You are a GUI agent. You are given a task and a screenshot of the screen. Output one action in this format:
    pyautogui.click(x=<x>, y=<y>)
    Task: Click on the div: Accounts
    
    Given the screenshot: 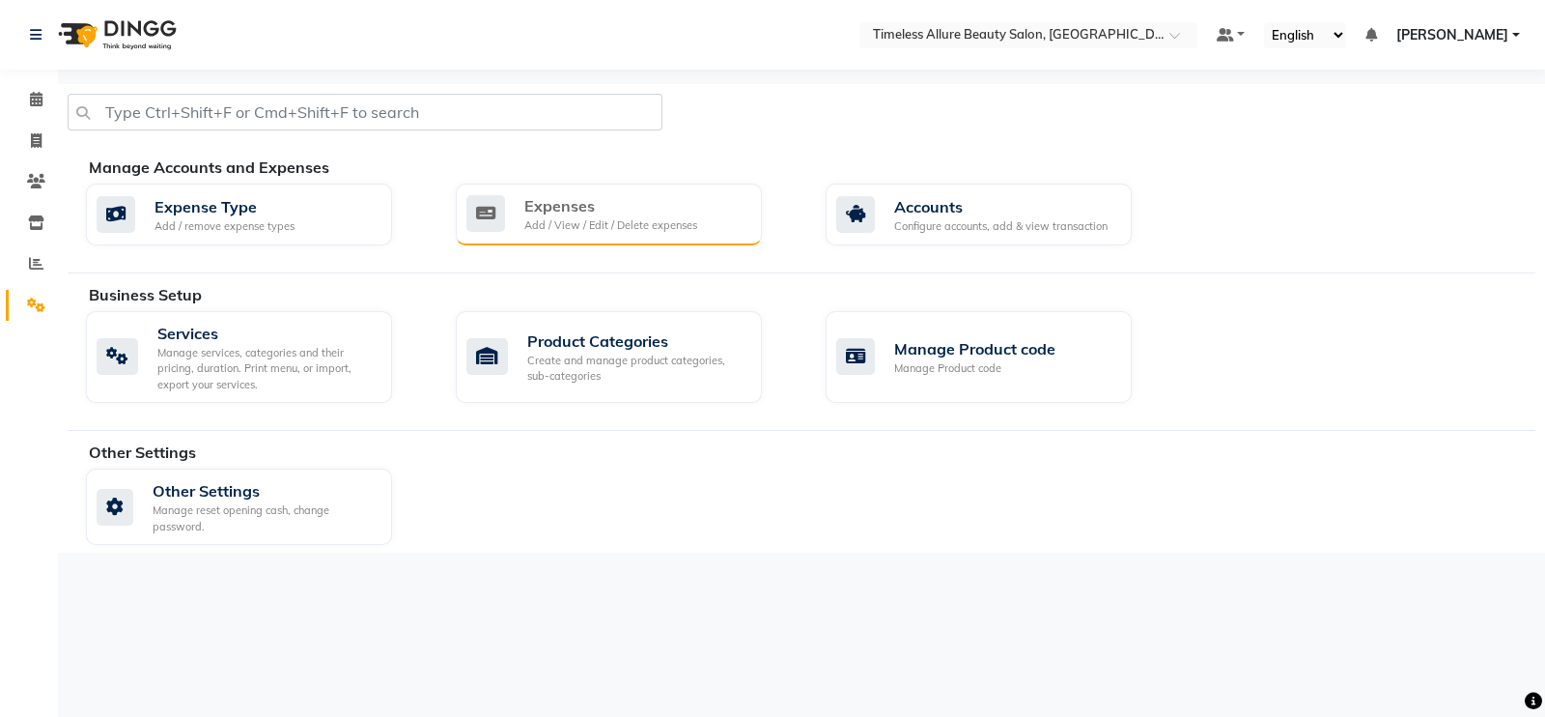 What is the action you would take?
    pyautogui.click(x=1001, y=207)
    